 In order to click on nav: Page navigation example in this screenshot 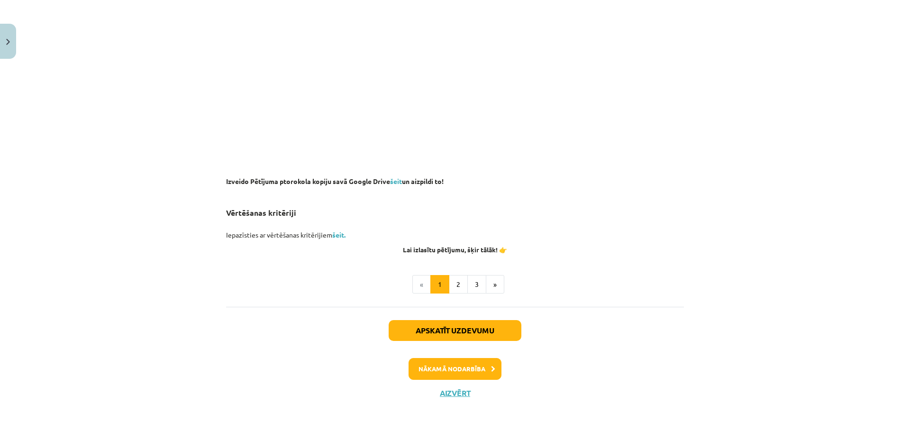, I will do `click(455, 284)`.